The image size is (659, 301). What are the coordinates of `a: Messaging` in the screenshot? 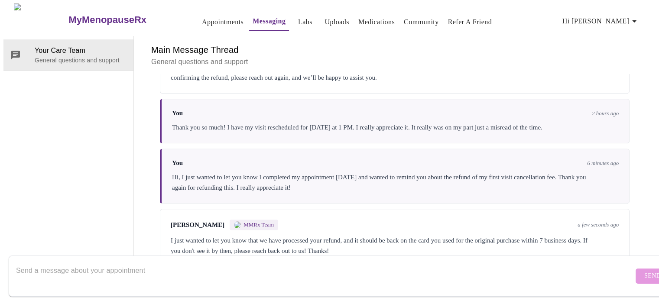 It's located at (269, 21).